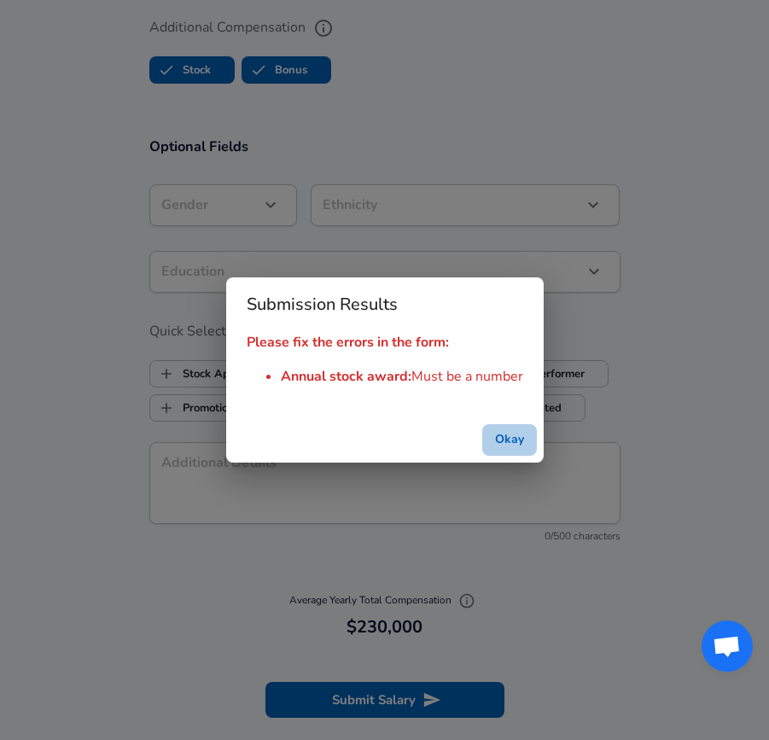 Image resolution: width=769 pixels, height=740 pixels. What do you see at coordinates (467, 377) in the screenshot?
I see `span: Must be a number` at bounding box center [467, 377].